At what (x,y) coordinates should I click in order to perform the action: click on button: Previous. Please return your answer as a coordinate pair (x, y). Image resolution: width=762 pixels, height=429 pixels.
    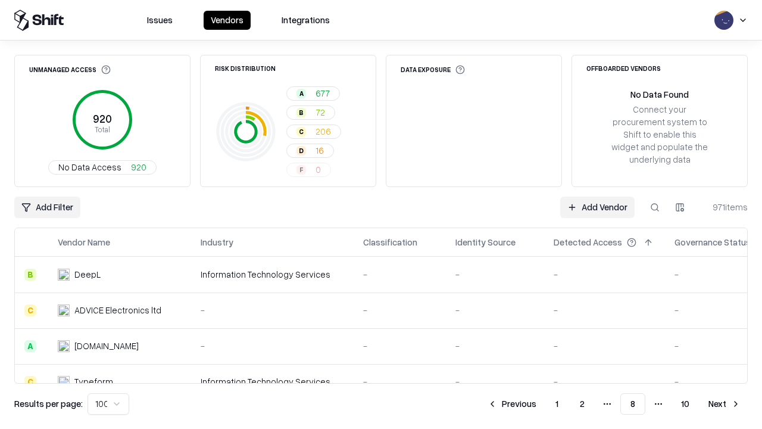
    Looking at the image, I should click on (512, 404).